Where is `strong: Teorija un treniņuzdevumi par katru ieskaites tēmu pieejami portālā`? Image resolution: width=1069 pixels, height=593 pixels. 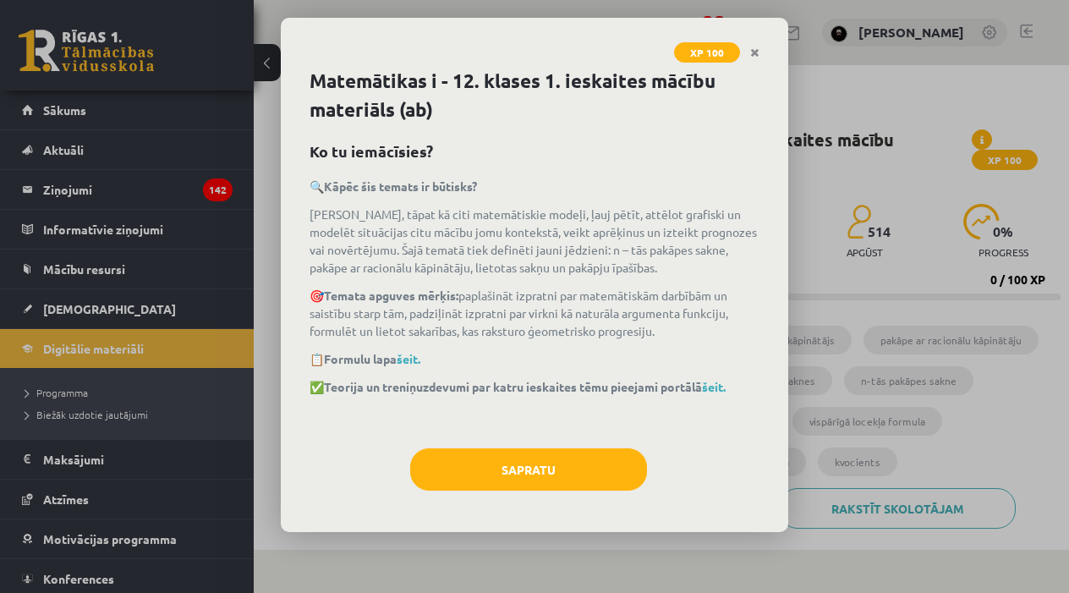 strong: Teorija un treniņuzdevumi par katru ieskaites tēmu pieejami portālā is located at coordinates (525, 387).